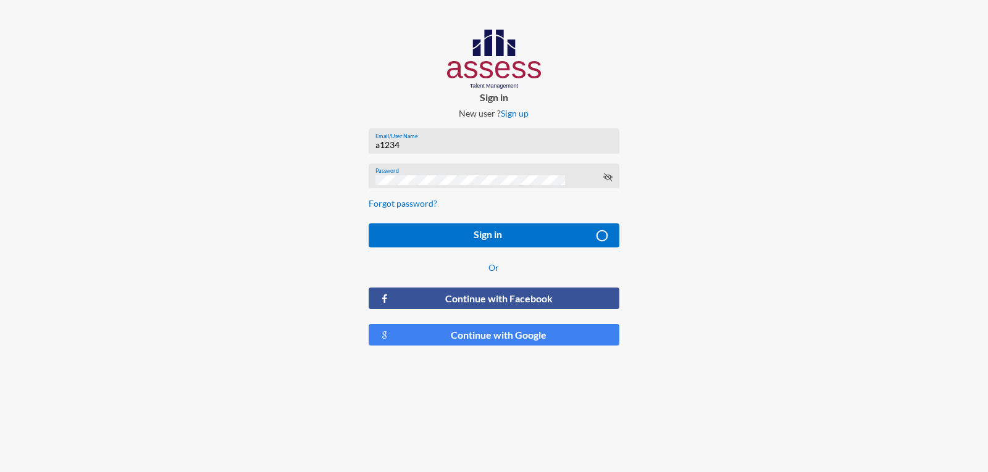 The width and height of the screenshot is (988, 472). Describe the element at coordinates (493, 235) in the screenshot. I see `button: Sign in` at that location.